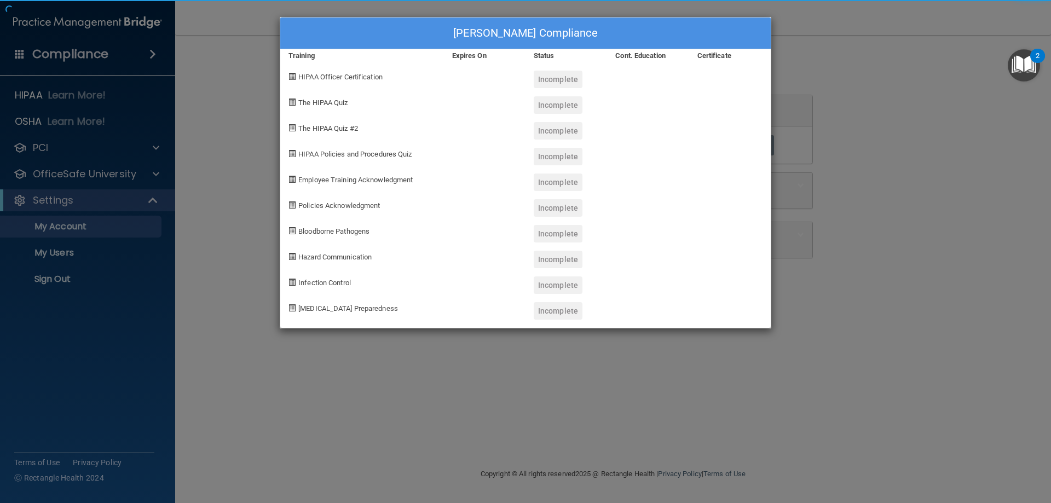 The height and width of the screenshot is (503, 1051). What do you see at coordinates (730, 56) in the screenshot?
I see `div: Certificate` at bounding box center [730, 56].